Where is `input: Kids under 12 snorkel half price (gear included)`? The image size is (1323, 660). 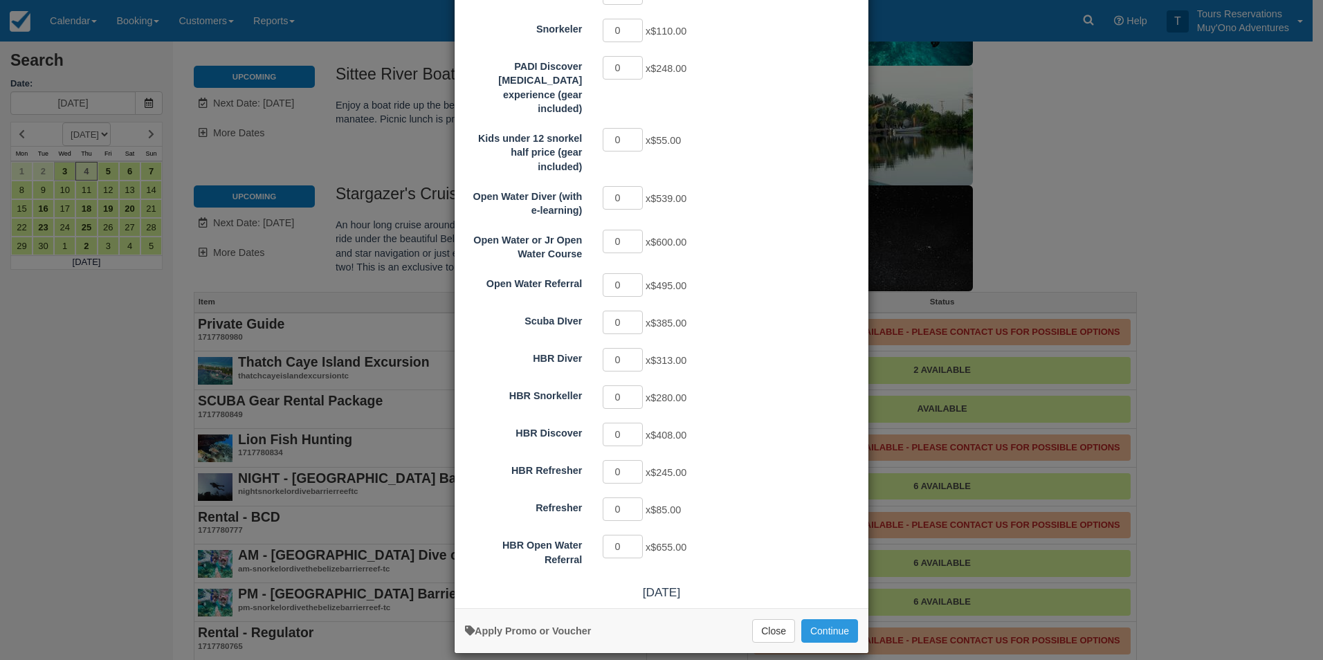
input: Kids under 12 snorkel half price (gear included) is located at coordinates (623, 140).